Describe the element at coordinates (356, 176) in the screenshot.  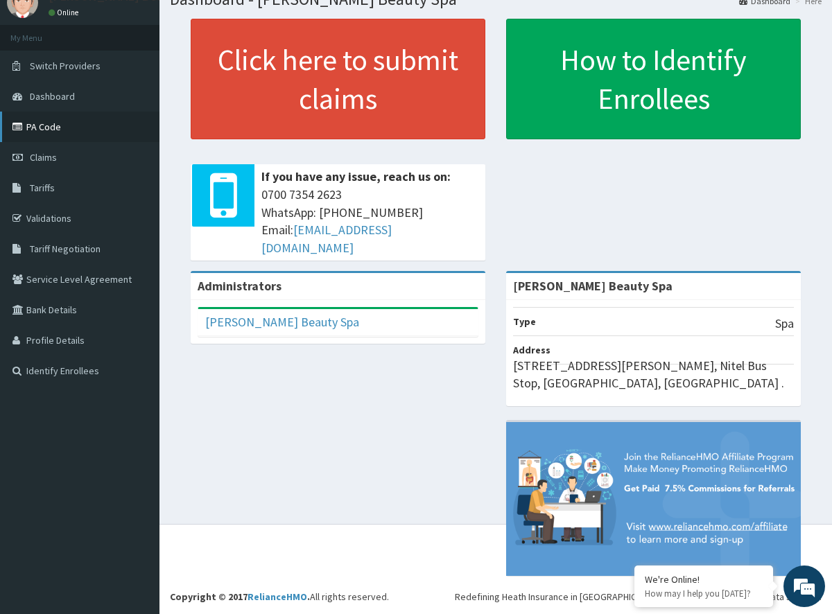
I see `b: If you have any issue, reach us on:` at that location.